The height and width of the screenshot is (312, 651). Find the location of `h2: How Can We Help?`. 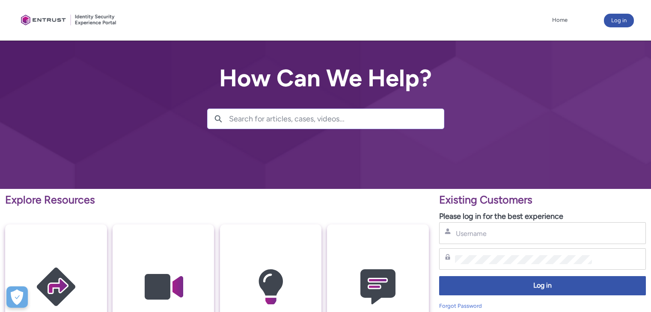

h2: How Can We Help? is located at coordinates (326, 78).